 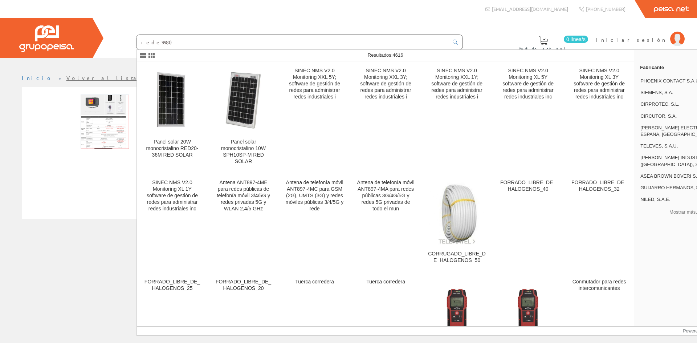 What do you see at coordinates (172, 148) in the screenshot?
I see `div: Panel solar 20W monocristalino RED20-36M RED SOLAR` at bounding box center [172, 148].